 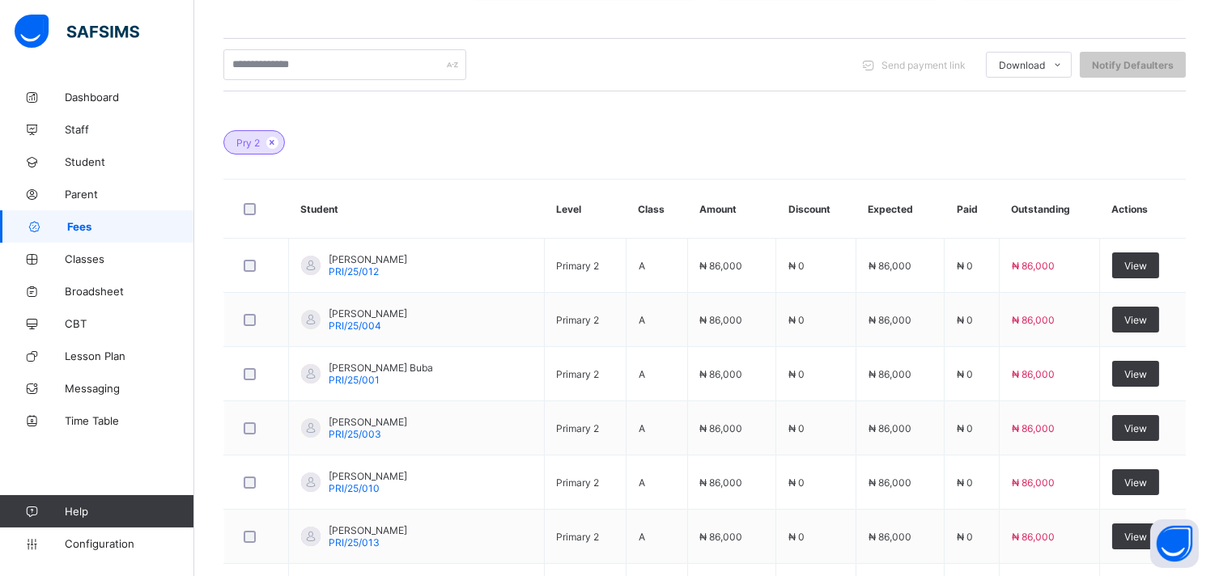 I want to click on span: Classes, so click(x=130, y=259).